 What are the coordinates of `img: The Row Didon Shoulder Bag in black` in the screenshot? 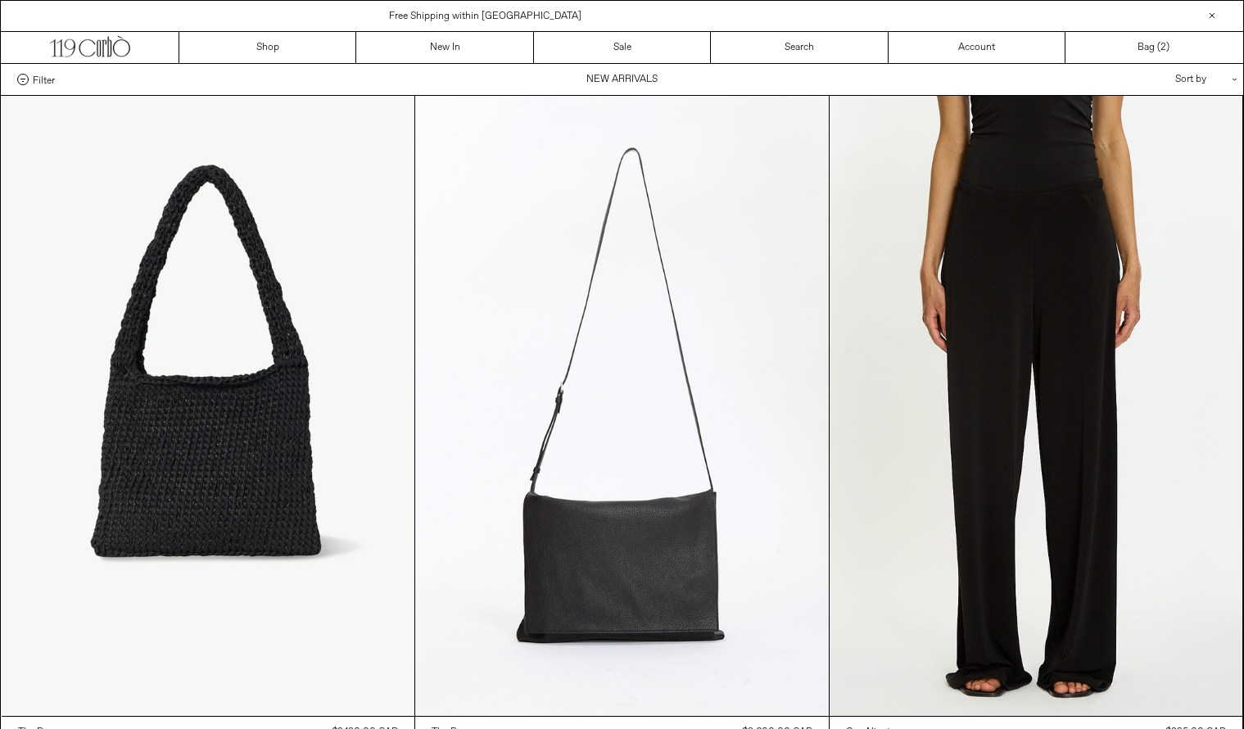 It's located at (208, 405).